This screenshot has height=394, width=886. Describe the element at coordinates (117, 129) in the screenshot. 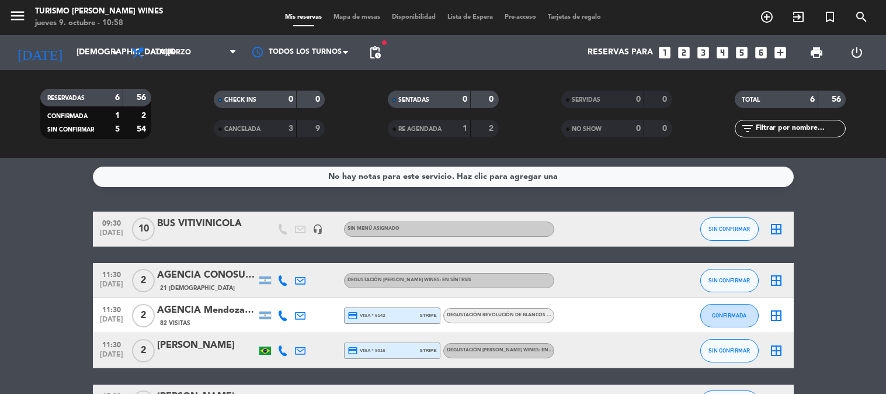

I see `strong: 5` at that location.